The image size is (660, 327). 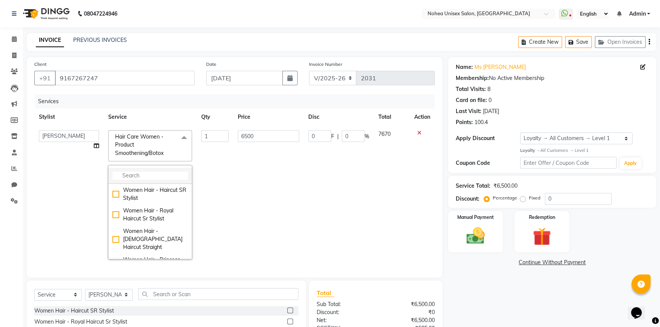 What do you see at coordinates (165, 153) in the screenshot?
I see `a: x` at bounding box center [165, 153].